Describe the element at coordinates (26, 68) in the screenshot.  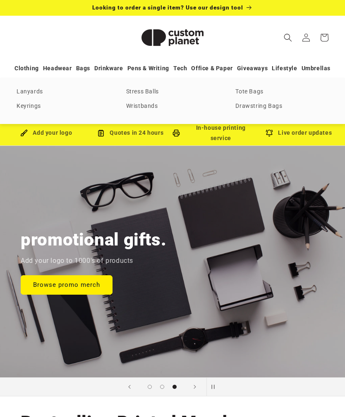
I see `a: Clothing` at that location.